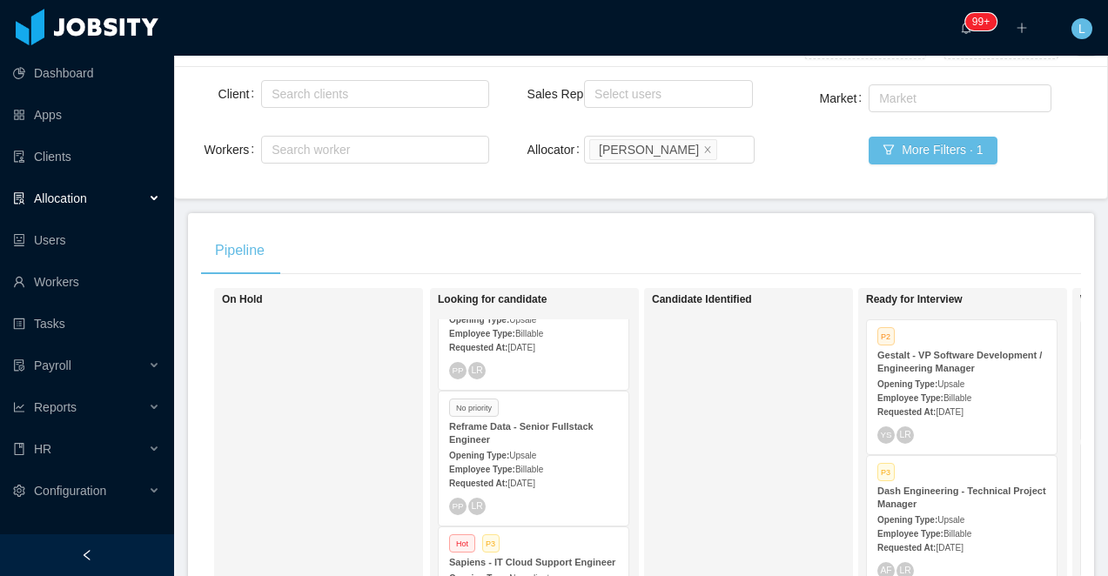  I want to click on input: Allocator, so click(725, 150).